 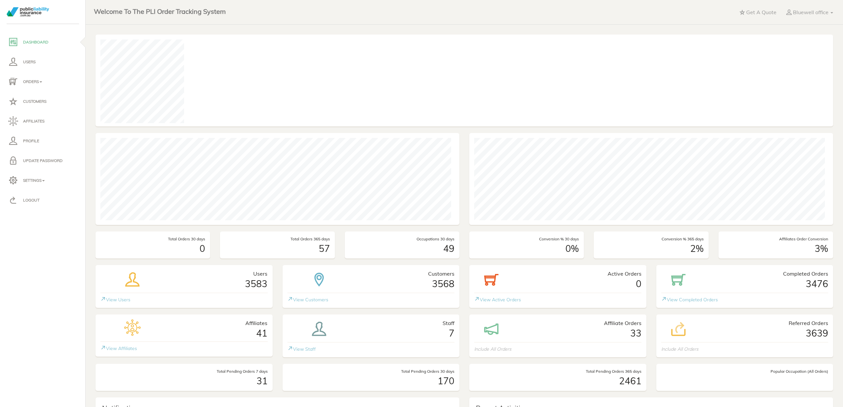 I want to click on p: Affiliates Order Conversion, so click(x=776, y=239).